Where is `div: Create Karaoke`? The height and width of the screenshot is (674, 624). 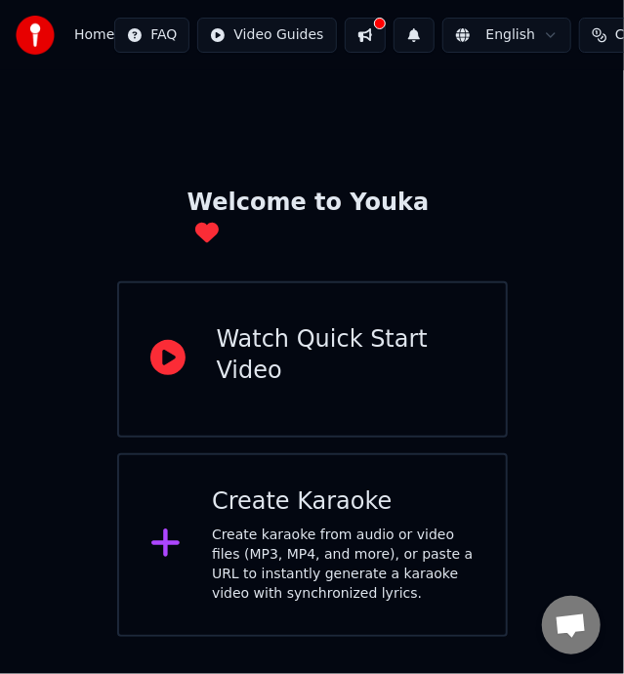 div: Create Karaoke is located at coordinates (343, 502).